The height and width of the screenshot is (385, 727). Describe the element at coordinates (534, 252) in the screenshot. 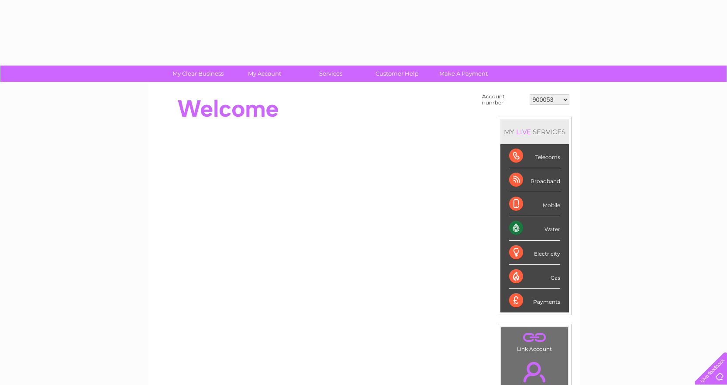

I see `div: Electricity` at that location.